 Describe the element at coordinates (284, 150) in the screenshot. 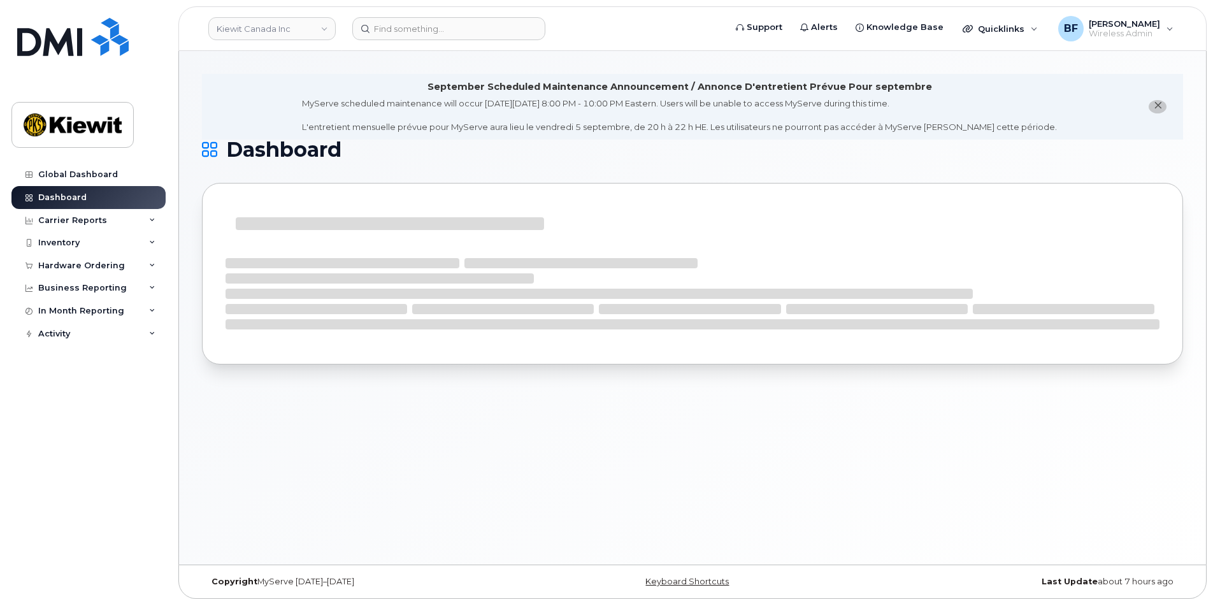

I see `span: Dashboard` at that location.